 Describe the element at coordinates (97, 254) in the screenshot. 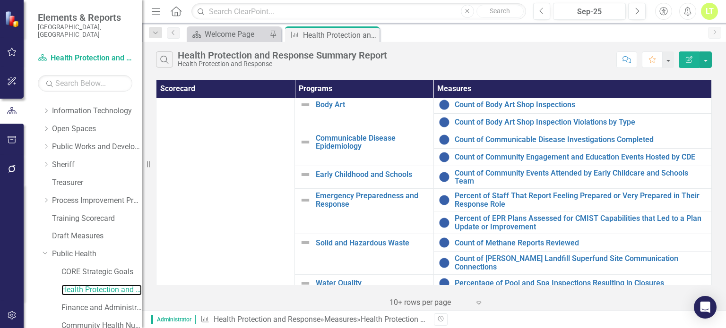

I see `a: Public Health` at that location.